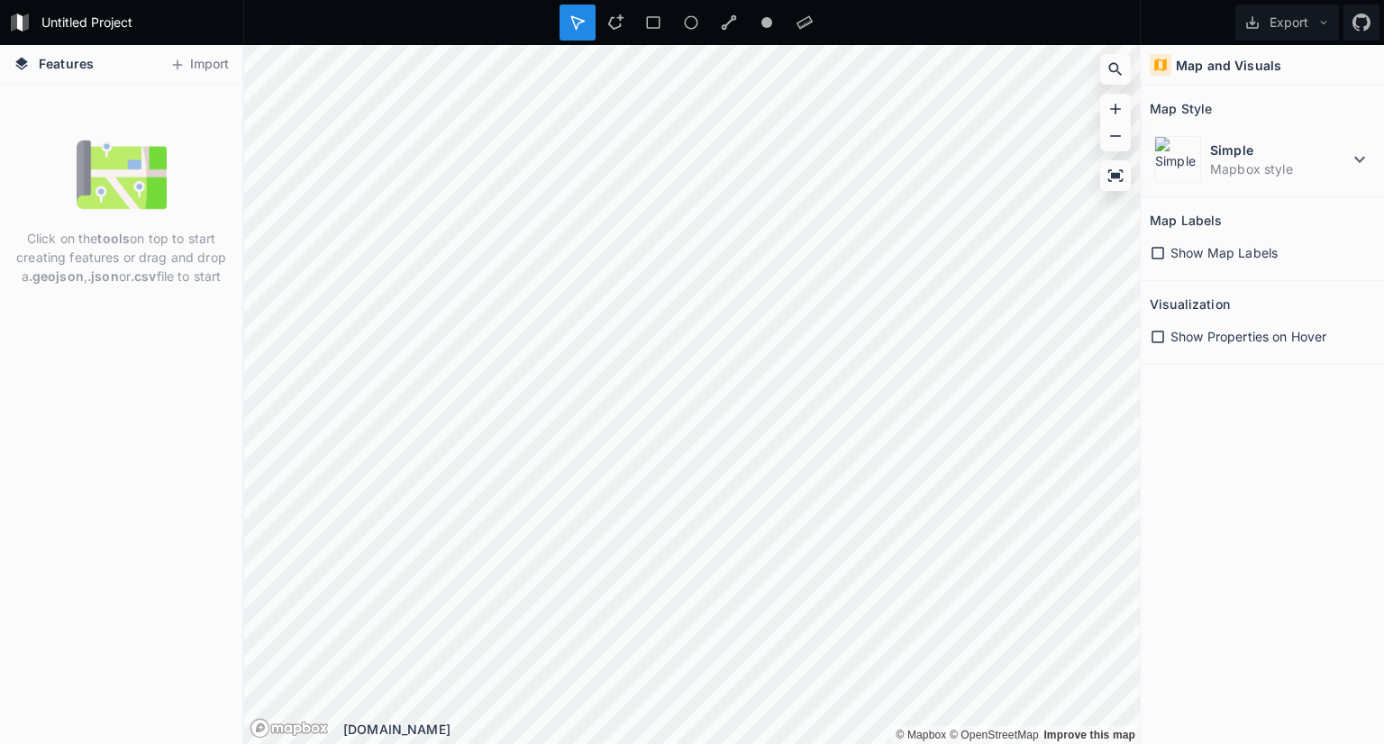  What do you see at coordinates (143, 276) in the screenshot?
I see `strong: .csv` at bounding box center [143, 276].